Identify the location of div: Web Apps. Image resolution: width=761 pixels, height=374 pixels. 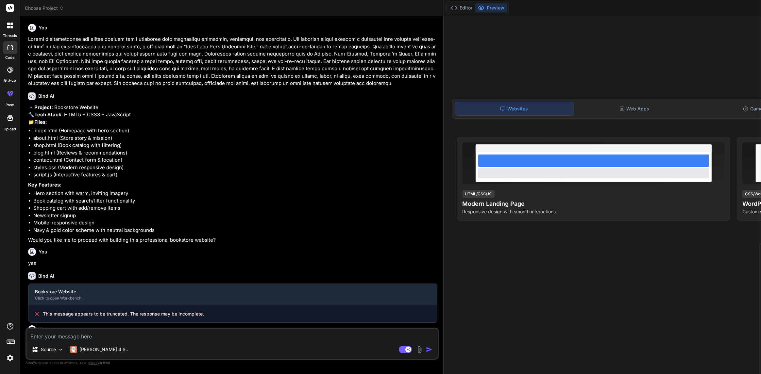
(634, 109).